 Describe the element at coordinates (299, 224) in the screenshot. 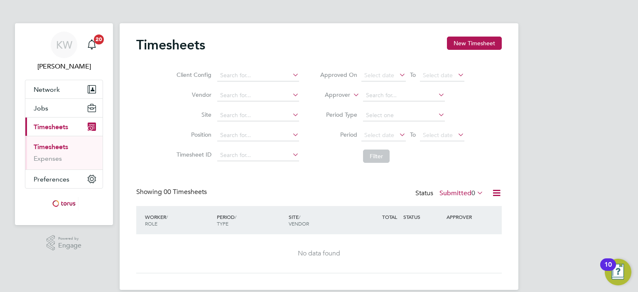

I see `span: VENDOR` at that location.